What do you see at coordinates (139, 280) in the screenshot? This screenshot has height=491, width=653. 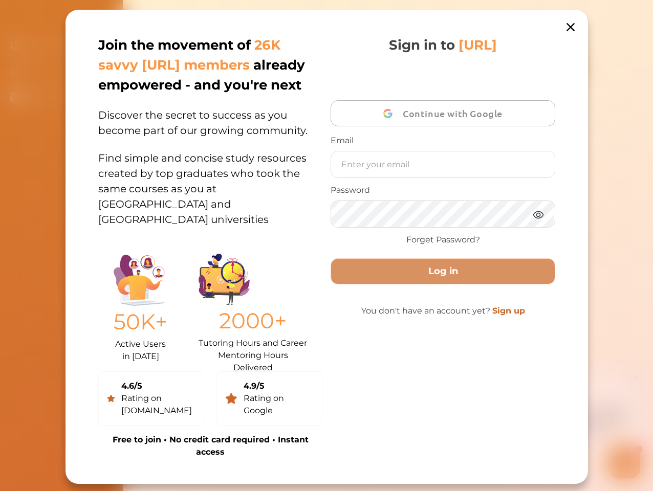 I see `img: Illustration.25158f3c.png` at bounding box center [139, 280].